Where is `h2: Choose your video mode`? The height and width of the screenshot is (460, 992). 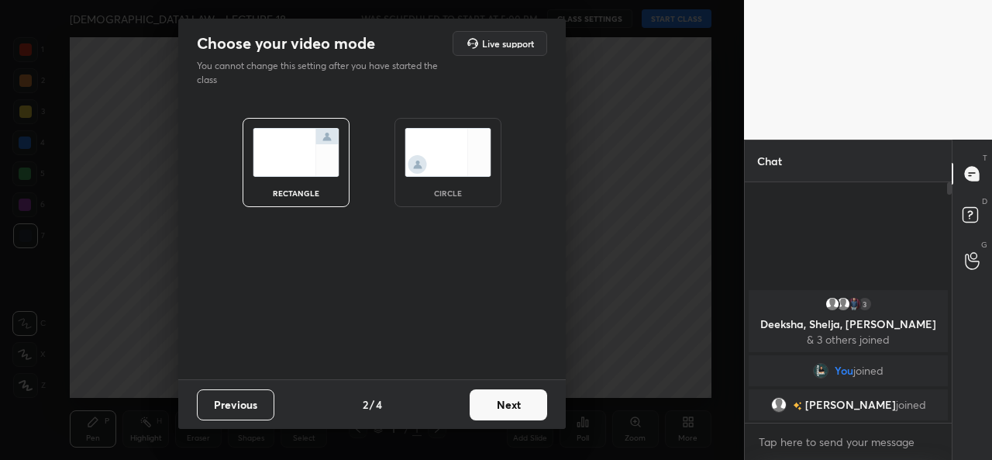 h2: Choose your video mode is located at coordinates (286, 43).